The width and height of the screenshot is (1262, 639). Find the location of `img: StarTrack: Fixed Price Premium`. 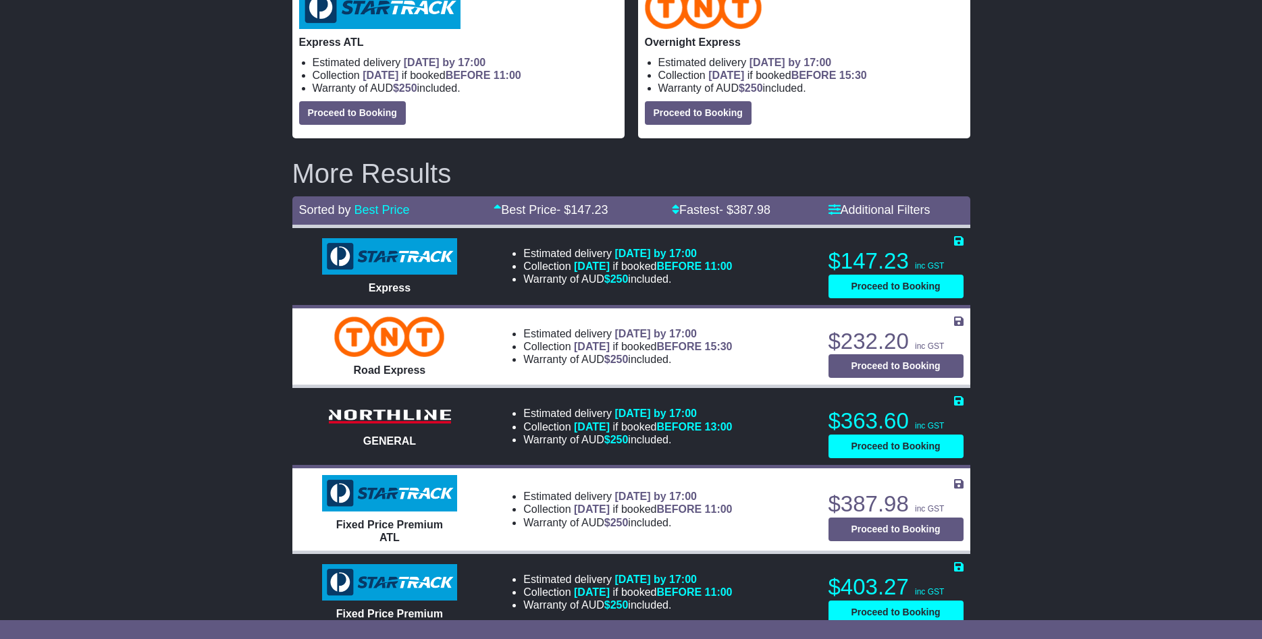

img: StarTrack: Fixed Price Premium is located at coordinates (390, 583).